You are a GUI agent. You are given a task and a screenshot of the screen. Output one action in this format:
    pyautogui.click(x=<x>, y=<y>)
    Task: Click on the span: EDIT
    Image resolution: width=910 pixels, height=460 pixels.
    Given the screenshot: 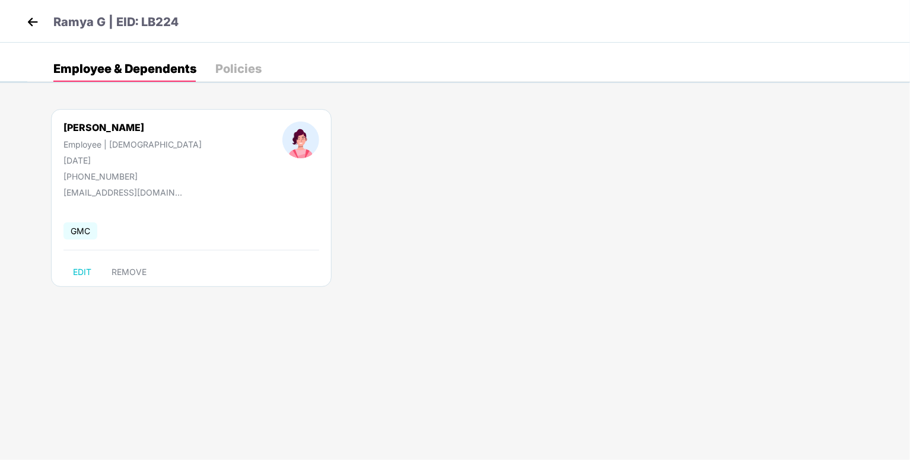 What is the action you would take?
    pyautogui.click(x=82, y=272)
    